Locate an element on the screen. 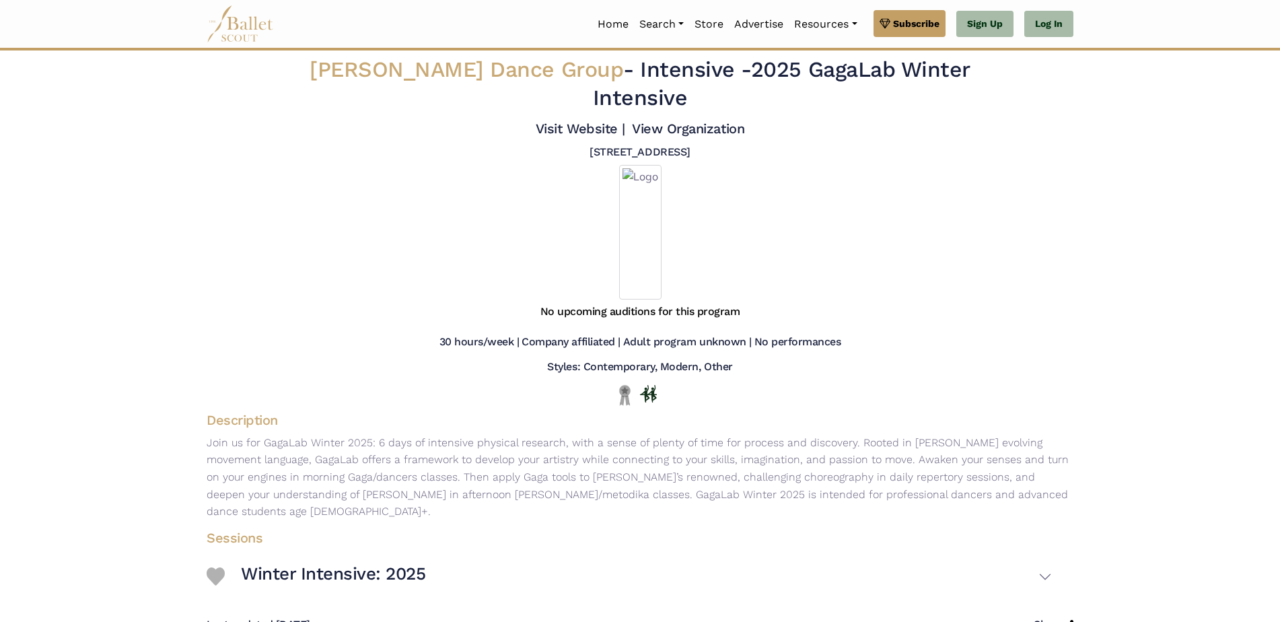 This screenshot has height=622, width=1280. a: Search is located at coordinates (661, 24).